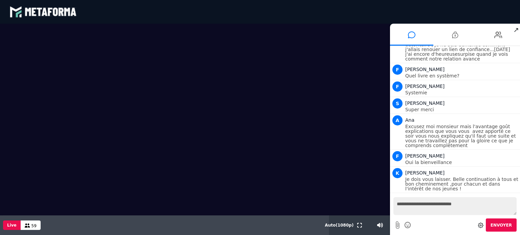 The height and width of the screenshot is (235, 520). I want to click on button: Auto(1080p), so click(339, 225).